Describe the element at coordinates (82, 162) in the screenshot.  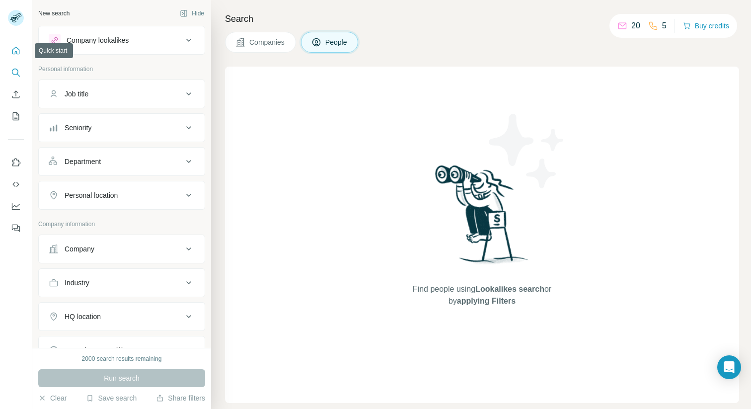
I see `div: Department` at that location.